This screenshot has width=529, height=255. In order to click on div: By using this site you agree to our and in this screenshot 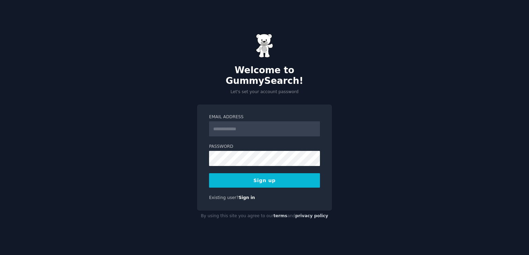, I will do `click(264, 217)`.